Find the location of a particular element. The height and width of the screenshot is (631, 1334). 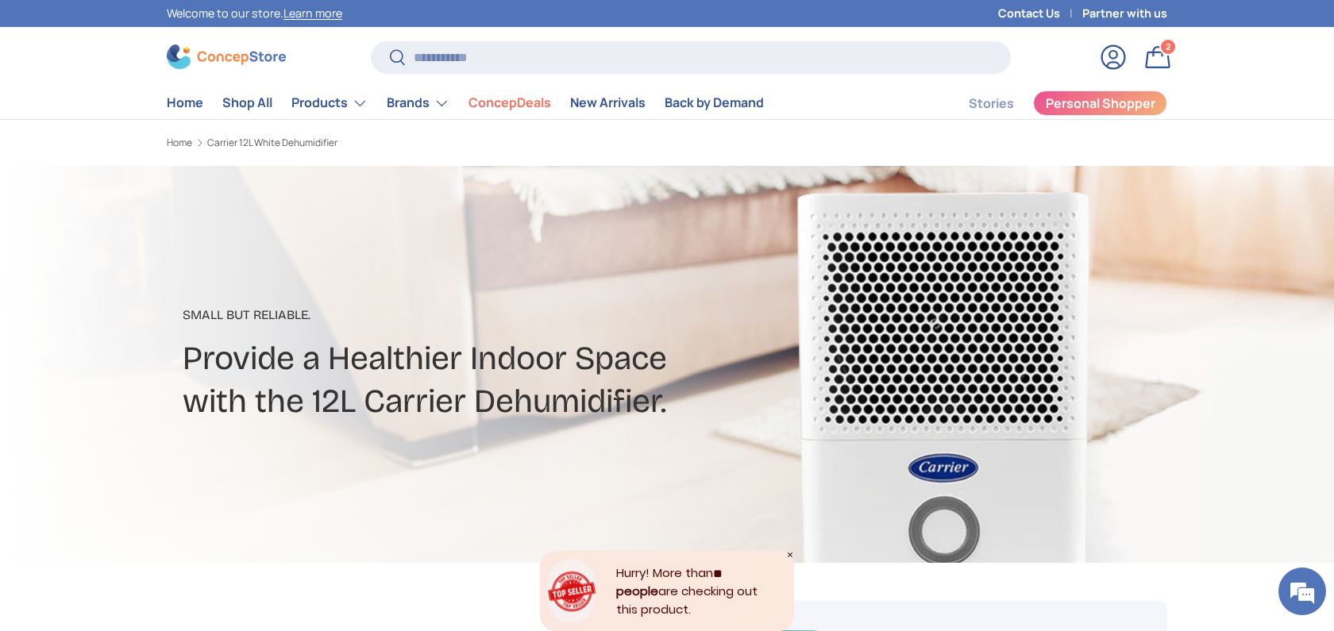

a: ConcepDeals is located at coordinates (510, 102).